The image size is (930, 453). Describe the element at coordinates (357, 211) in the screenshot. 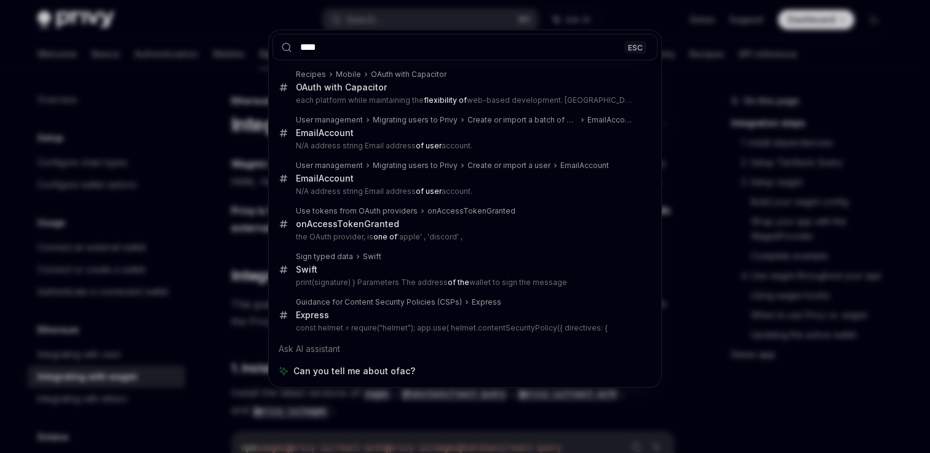

I see `div: Use tokens from OAuth providers` at that location.